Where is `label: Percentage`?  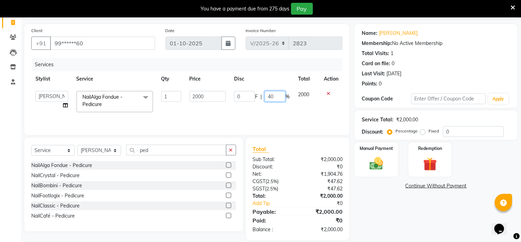 label: Percentage is located at coordinates (407, 131).